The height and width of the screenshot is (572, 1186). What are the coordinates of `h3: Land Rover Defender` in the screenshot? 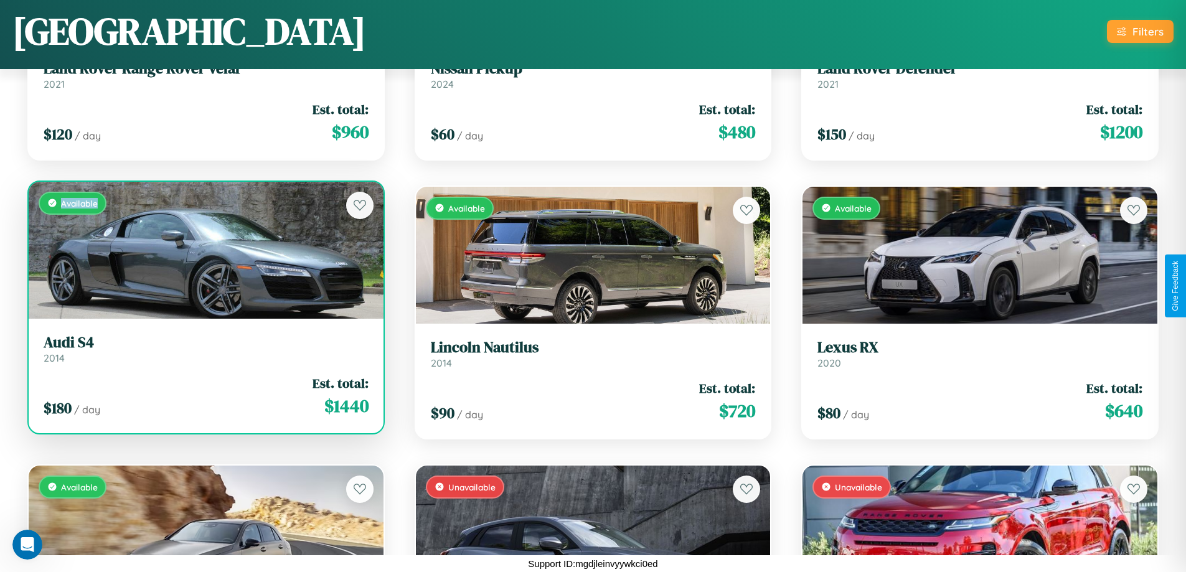 It's located at (980, 68).